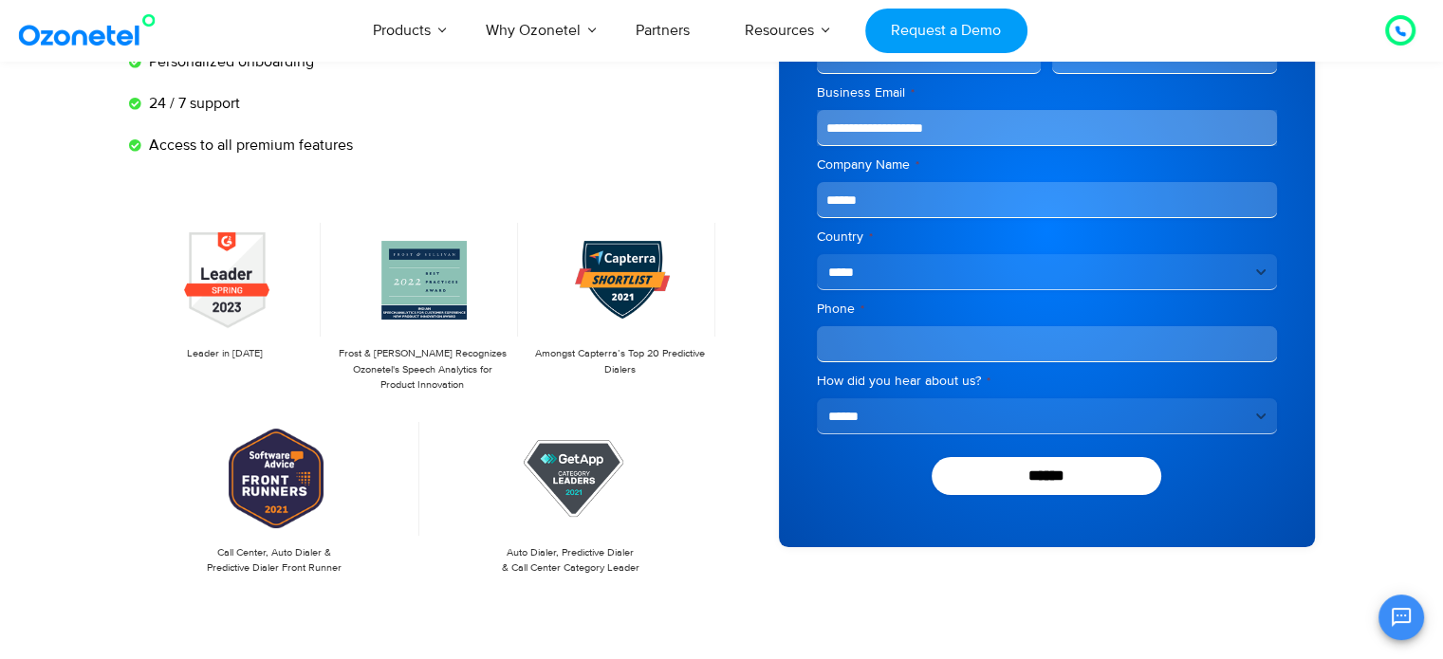 Image resolution: width=1443 pixels, height=659 pixels. I want to click on span: Personalized onboarding, so click(229, 62).